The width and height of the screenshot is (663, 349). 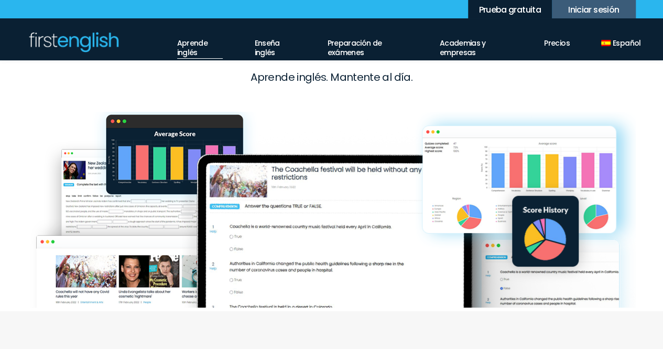 I want to click on a: Precios, so click(x=557, y=40).